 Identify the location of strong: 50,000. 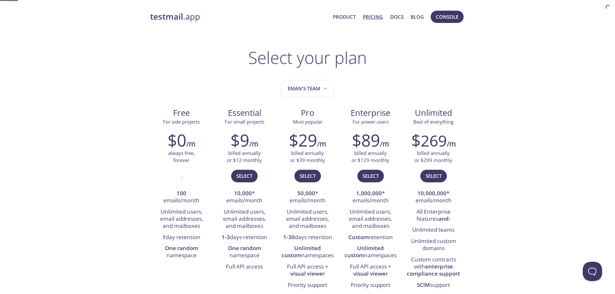
(306, 193).